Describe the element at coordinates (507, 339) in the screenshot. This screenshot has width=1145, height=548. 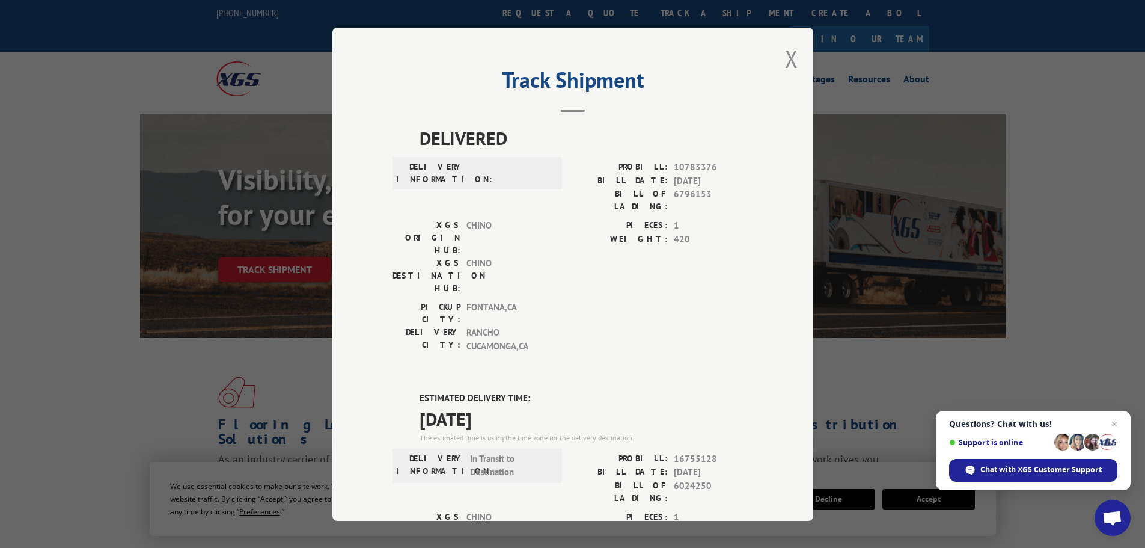
I see `span: RANCHO CUCAMONGA , CA` at that location.